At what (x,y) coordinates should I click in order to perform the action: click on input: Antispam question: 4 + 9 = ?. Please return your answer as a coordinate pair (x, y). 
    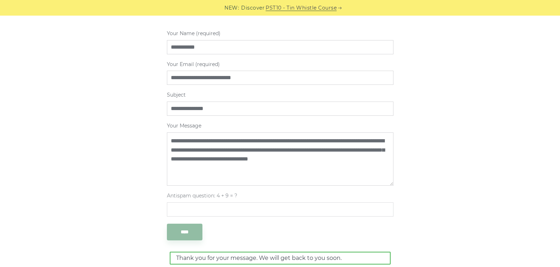
    Looking at the image, I should click on (280, 209).